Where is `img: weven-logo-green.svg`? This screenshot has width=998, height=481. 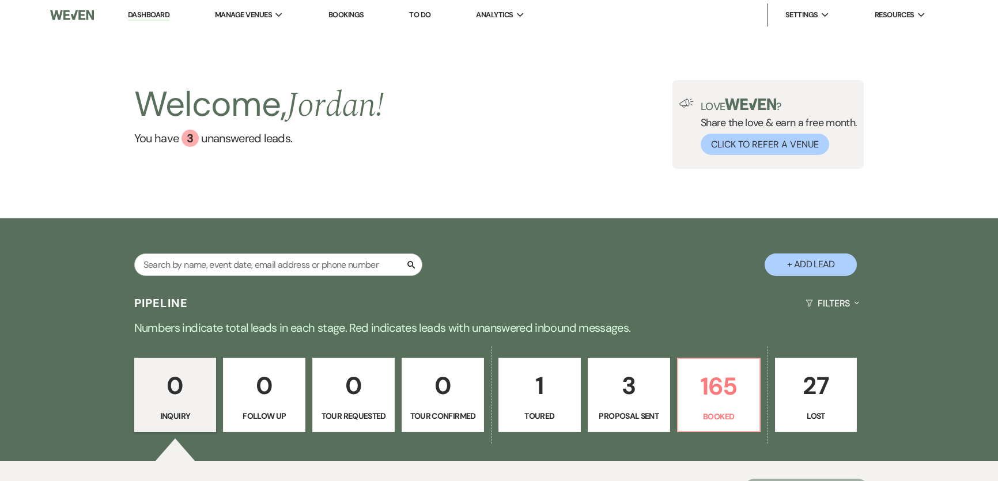
img: weven-logo-green.svg is located at coordinates (750, 104).